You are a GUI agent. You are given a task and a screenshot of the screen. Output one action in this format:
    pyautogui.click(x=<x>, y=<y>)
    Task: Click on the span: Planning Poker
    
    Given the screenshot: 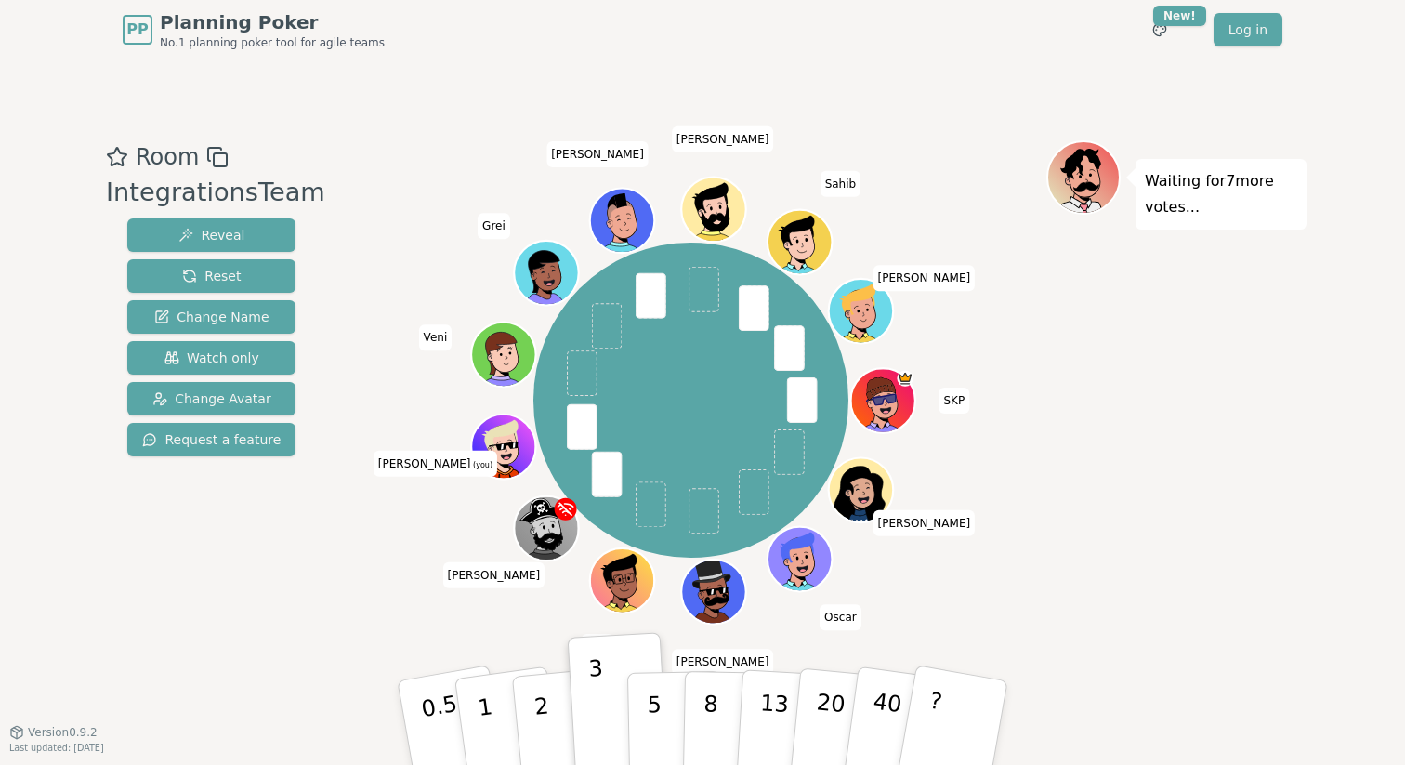 What is the action you would take?
    pyautogui.click(x=272, y=22)
    